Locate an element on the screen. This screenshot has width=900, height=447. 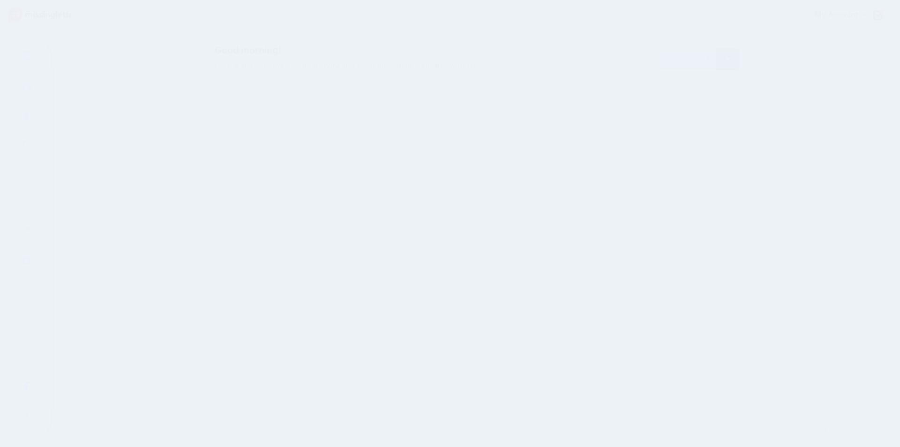
a: Tell us how we can improve is located at coordinates (843, 429).